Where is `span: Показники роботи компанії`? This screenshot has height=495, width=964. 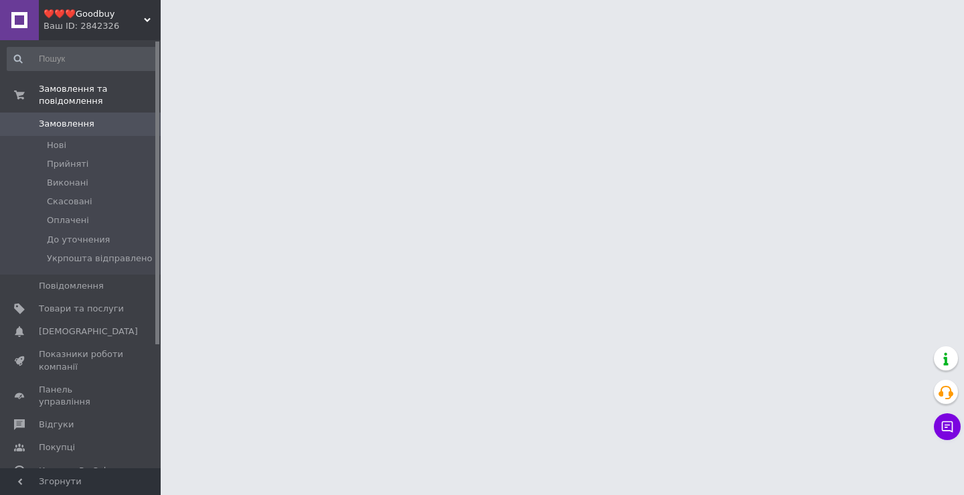
span: Показники роботи компанії is located at coordinates (81, 360).